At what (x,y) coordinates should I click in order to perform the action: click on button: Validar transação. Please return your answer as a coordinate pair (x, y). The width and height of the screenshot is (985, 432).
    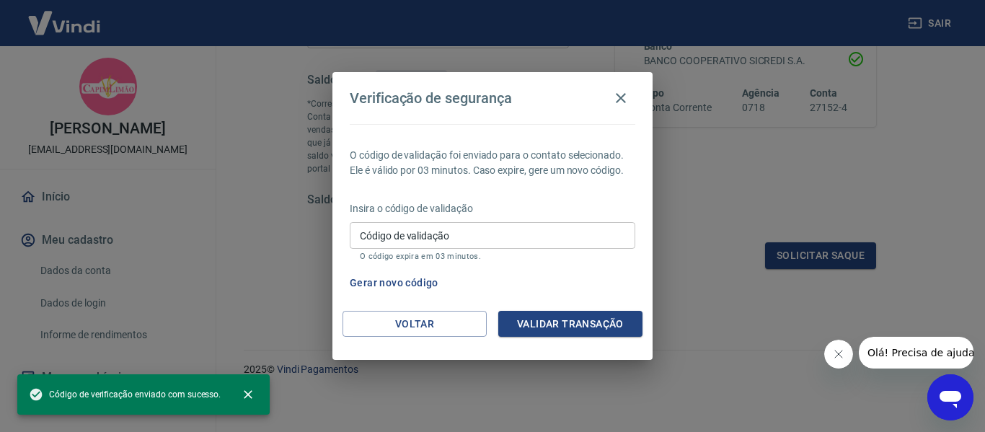
    Looking at the image, I should click on (571, 324).